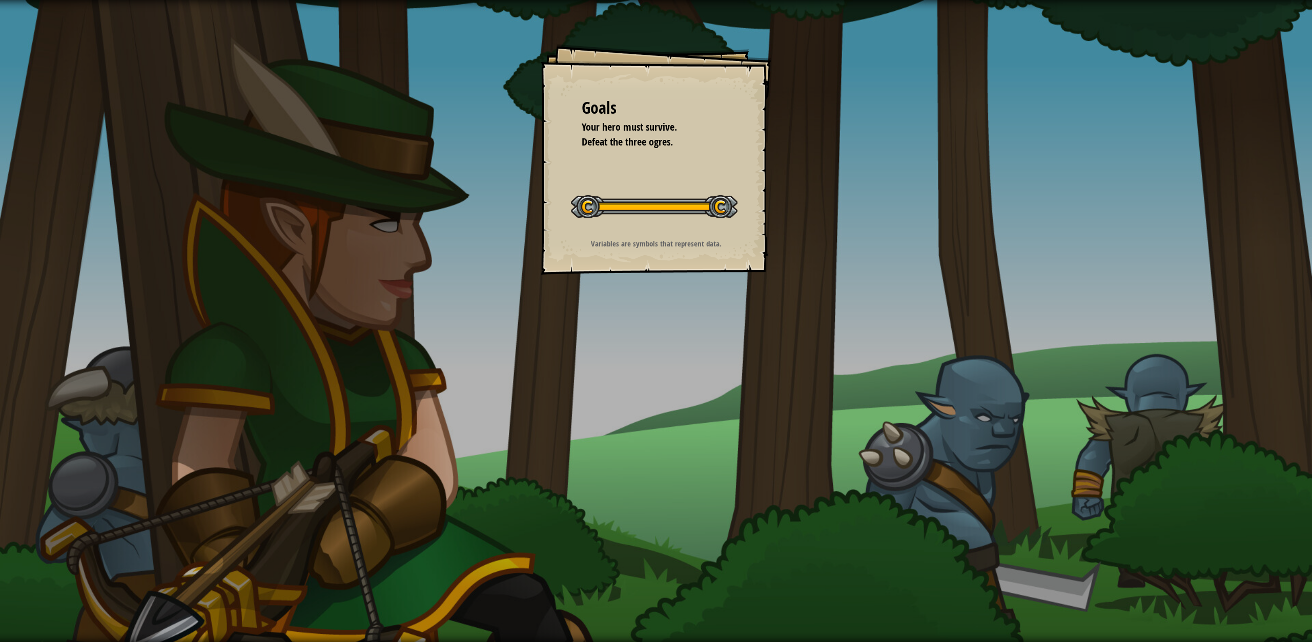 The height and width of the screenshot is (642, 1312). Describe the element at coordinates (656, 108) in the screenshot. I see `div: Goals` at that location.